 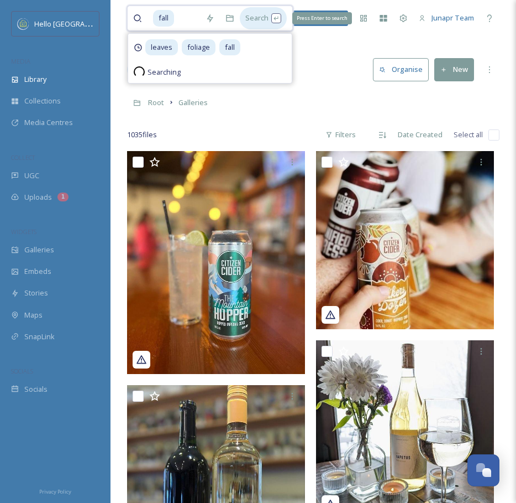 I want to click on span: Searching, so click(x=164, y=72).